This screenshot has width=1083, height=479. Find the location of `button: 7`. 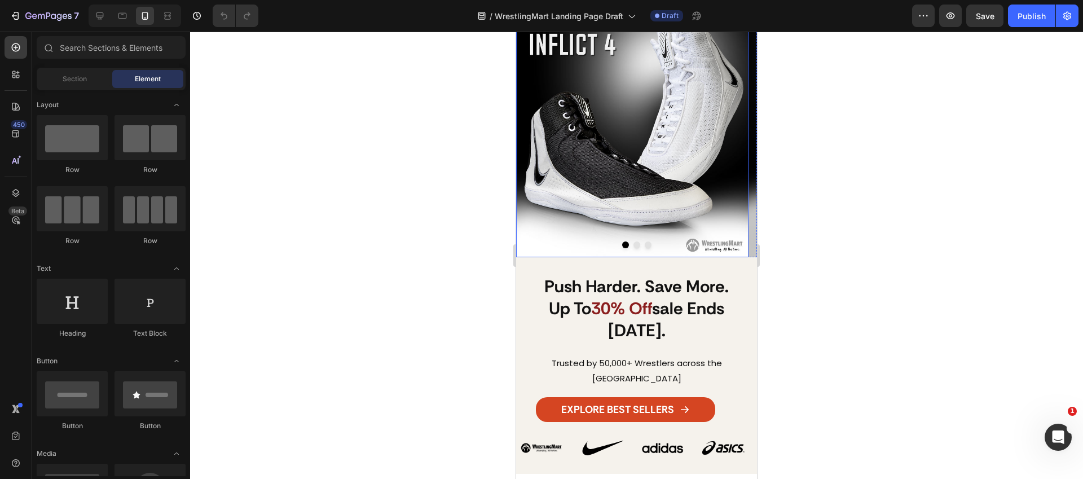

button: 7 is located at coordinates (44, 16).